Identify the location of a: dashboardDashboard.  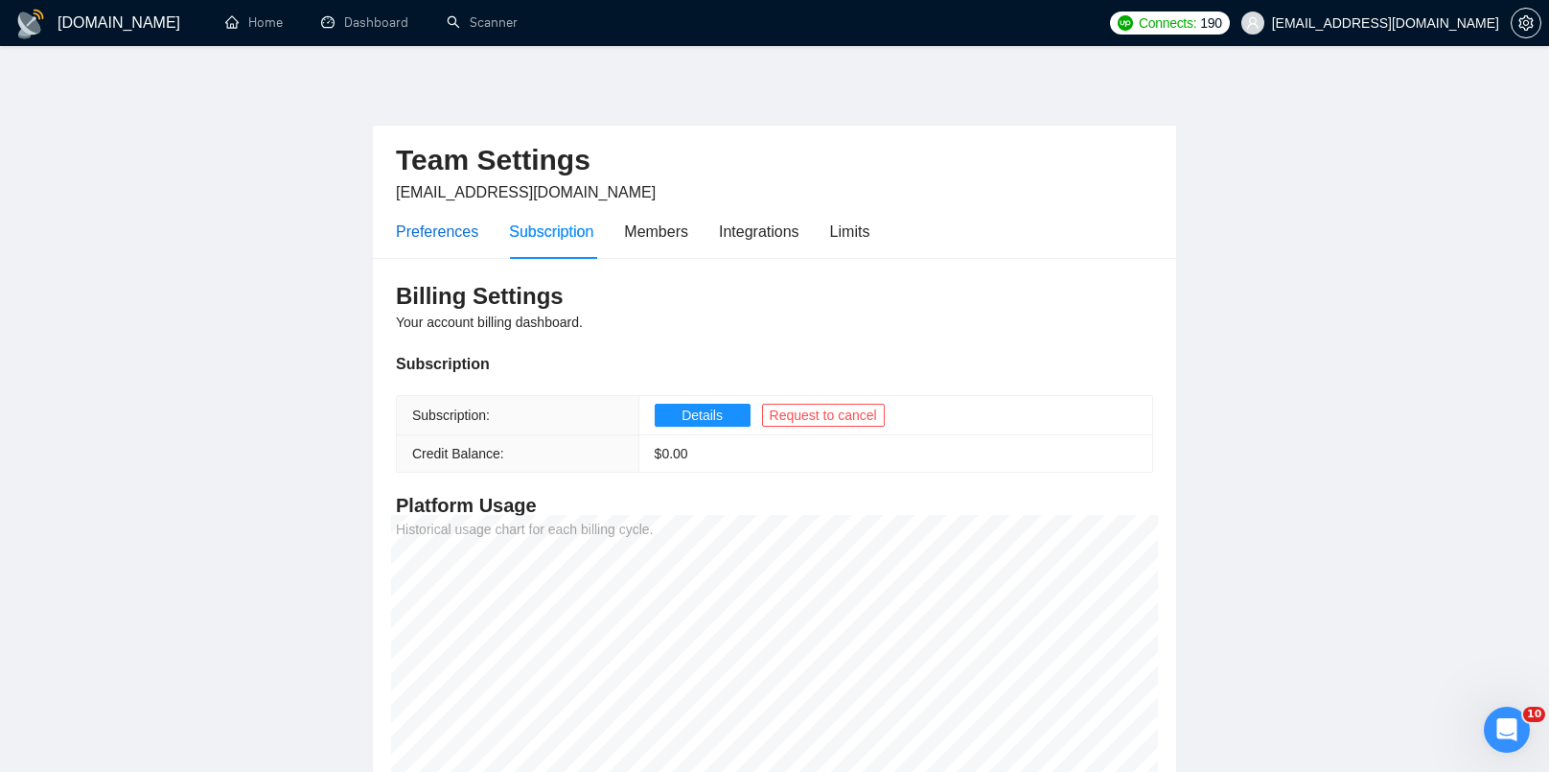
(364, 22).